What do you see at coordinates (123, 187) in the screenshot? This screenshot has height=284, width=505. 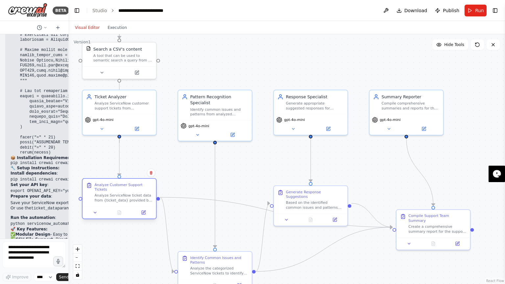 I see `div: Analyze Customer Support Tickets` at bounding box center [123, 187].